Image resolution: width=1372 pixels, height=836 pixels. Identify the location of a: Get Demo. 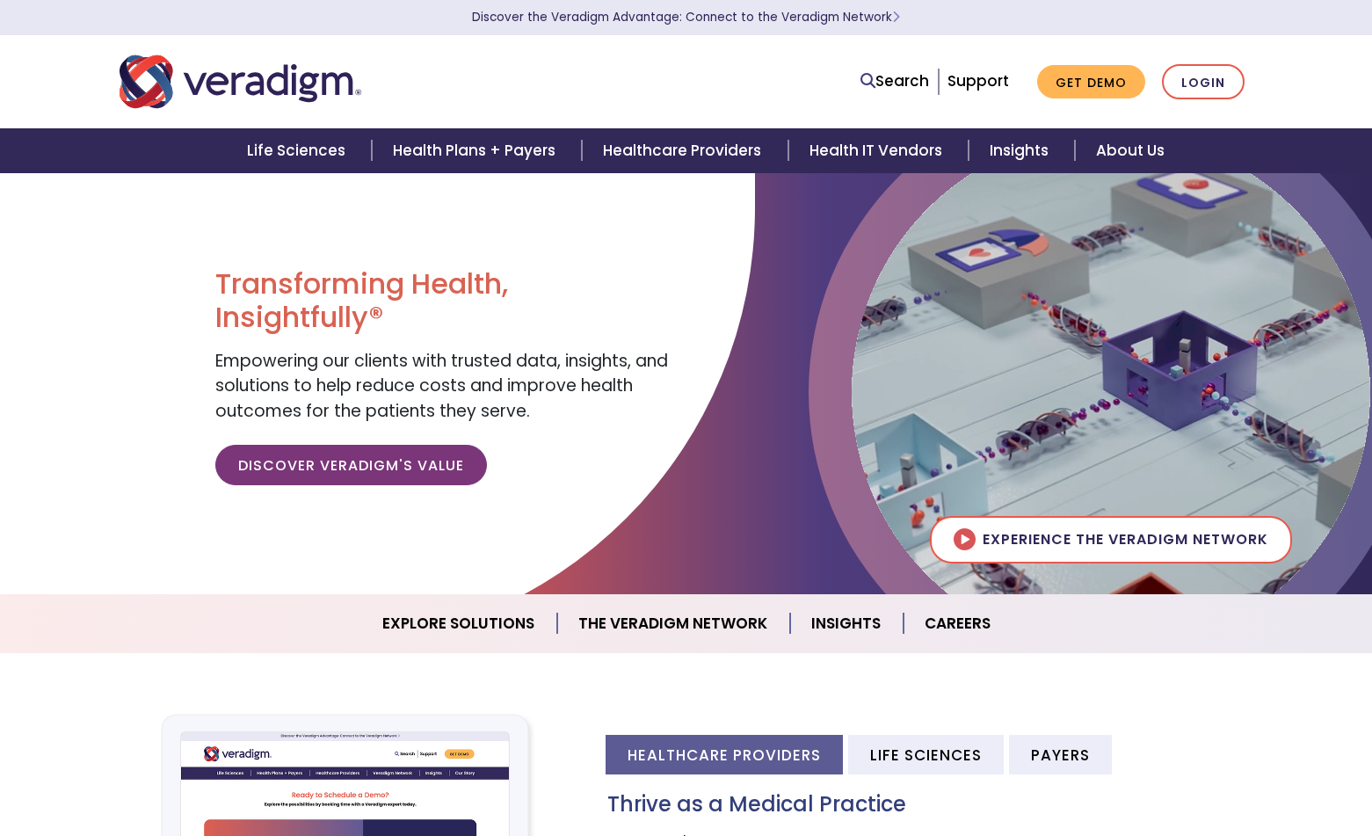
(1091, 82).